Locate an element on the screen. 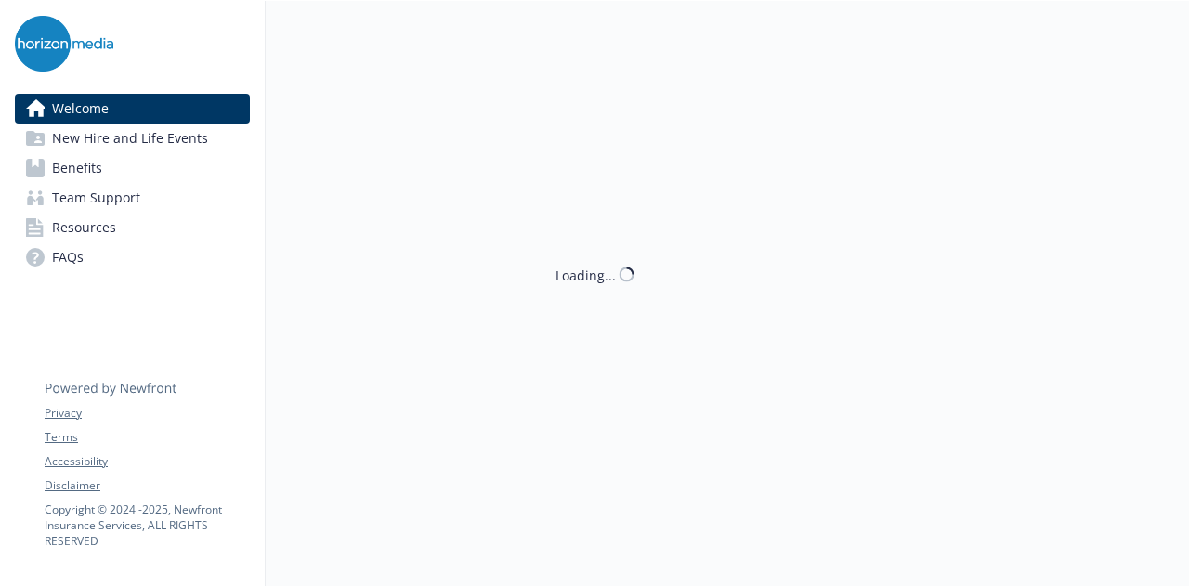 The width and height of the screenshot is (1189, 586). a: FAQs is located at coordinates (132, 257).